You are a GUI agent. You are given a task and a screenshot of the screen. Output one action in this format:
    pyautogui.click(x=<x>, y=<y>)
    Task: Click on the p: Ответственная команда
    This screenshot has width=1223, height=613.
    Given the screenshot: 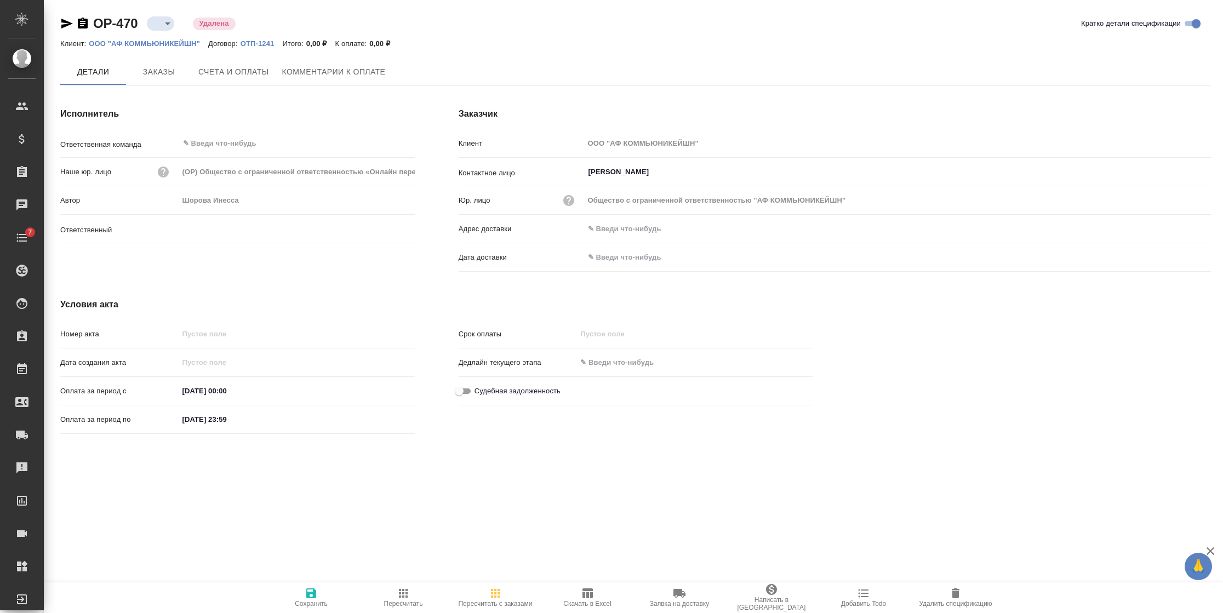 What is the action you would take?
    pyautogui.click(x=119, y=145)
    